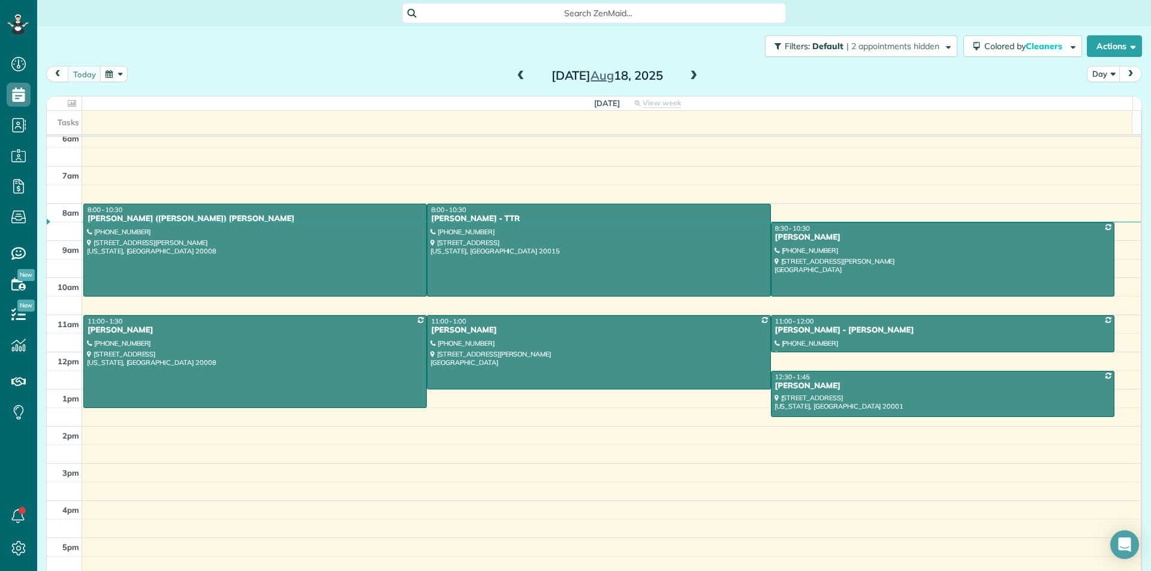 This screenshot has height=571, width=1151. I want to click on span: Default, so click(828, 46).